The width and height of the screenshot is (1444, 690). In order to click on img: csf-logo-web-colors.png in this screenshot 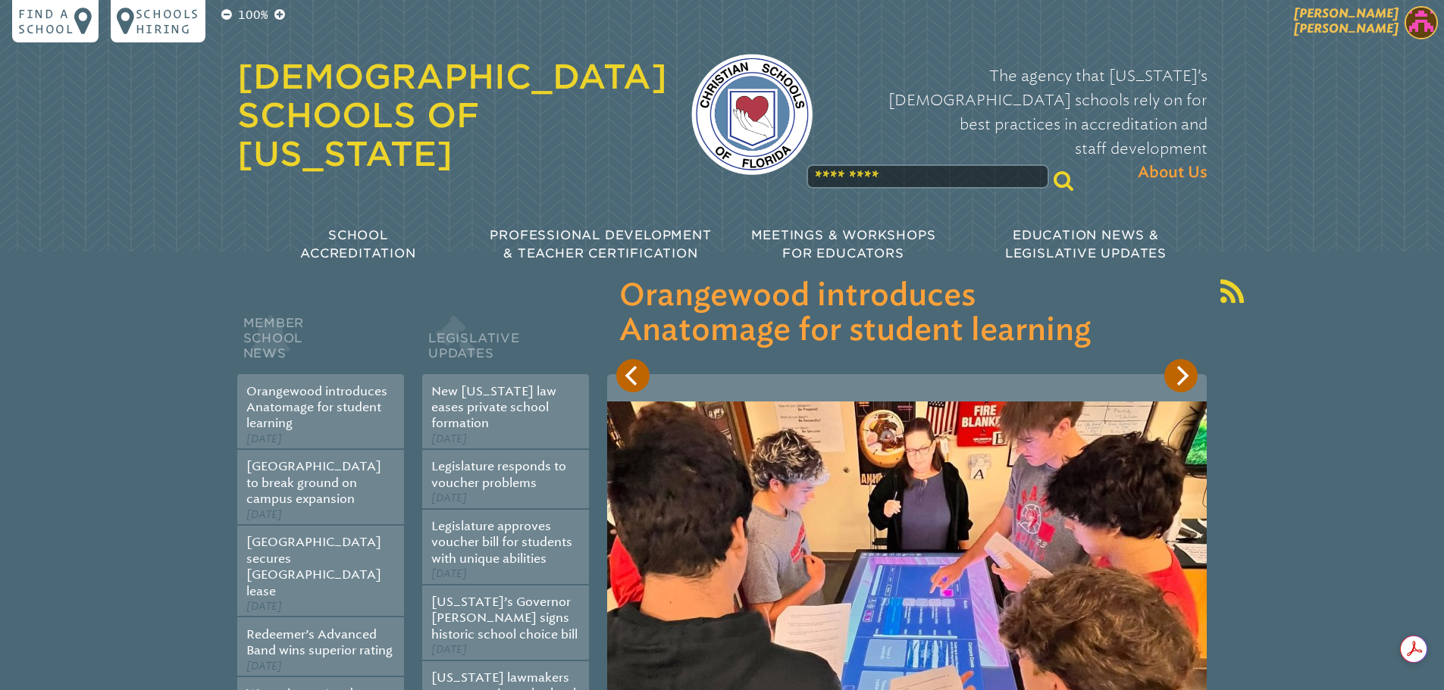, I will do `click(752, 114)`.